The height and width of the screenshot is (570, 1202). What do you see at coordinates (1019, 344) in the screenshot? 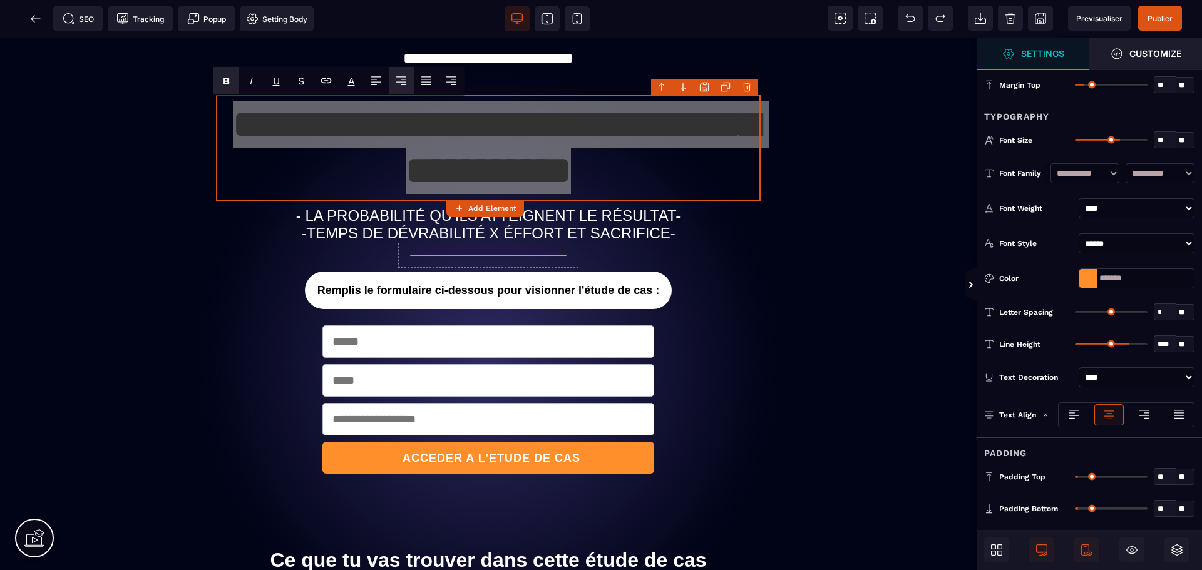
I see `span: Line Height` at bounding box center [1019, 344].